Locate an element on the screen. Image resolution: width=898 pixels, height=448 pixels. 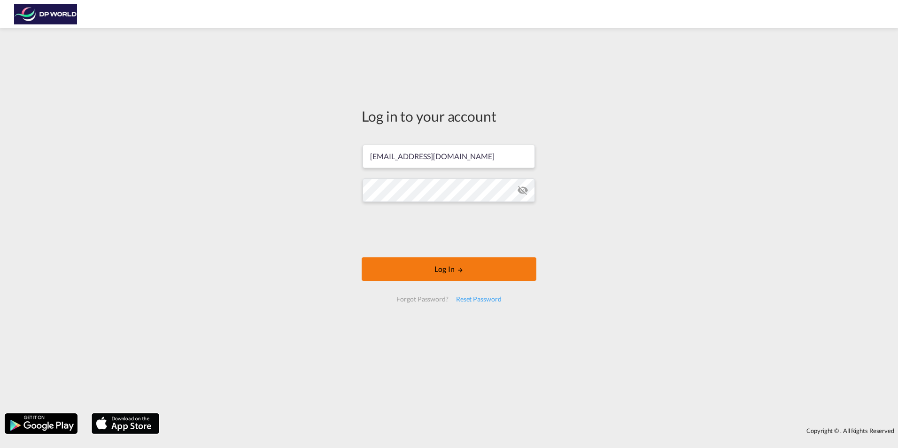
input: Enter email/phone number is located at coordinates (449, 156).